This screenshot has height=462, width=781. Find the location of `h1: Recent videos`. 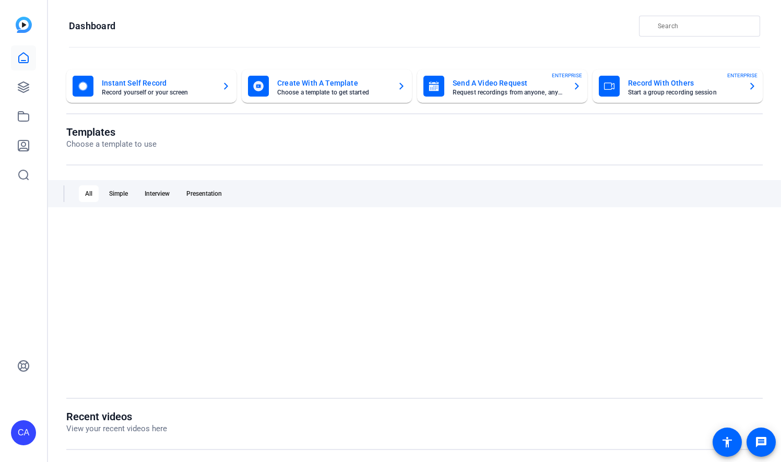

h1: Recent videos is located at coordinates (116, 417).